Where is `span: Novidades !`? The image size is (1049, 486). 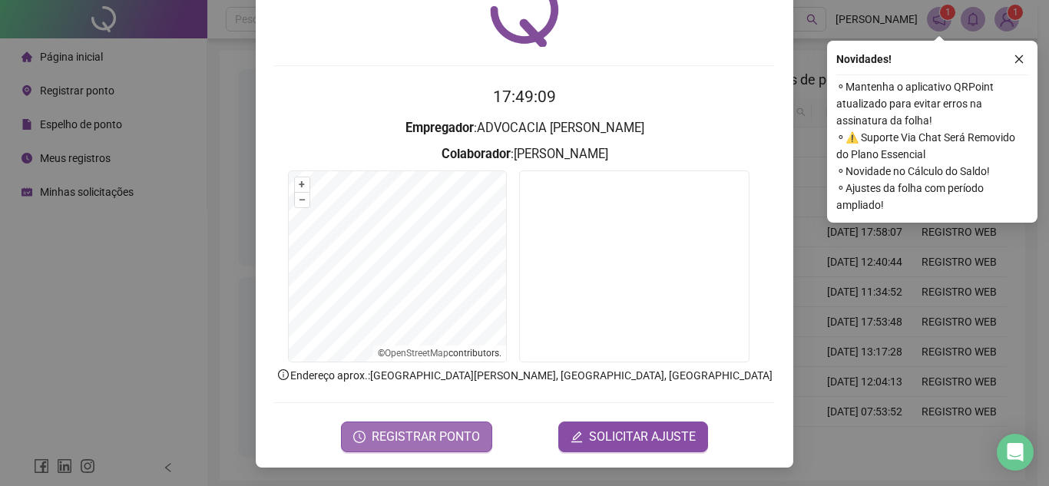 span: Novidades ! is located at coordinates (864, 59).